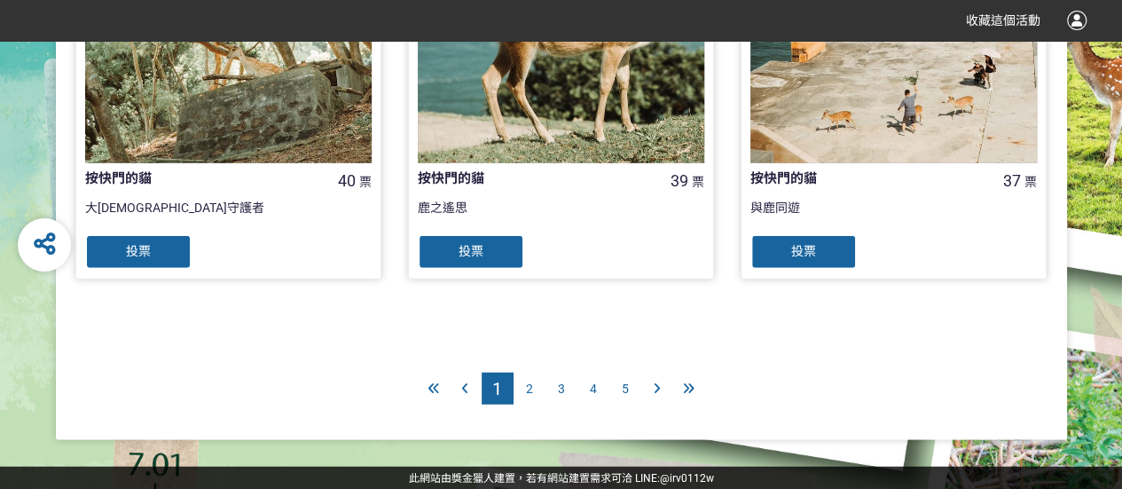  What do you see at coordinates (625, 389) in the screenshot?
I see `span: 5` at bounding box center [625, 389].